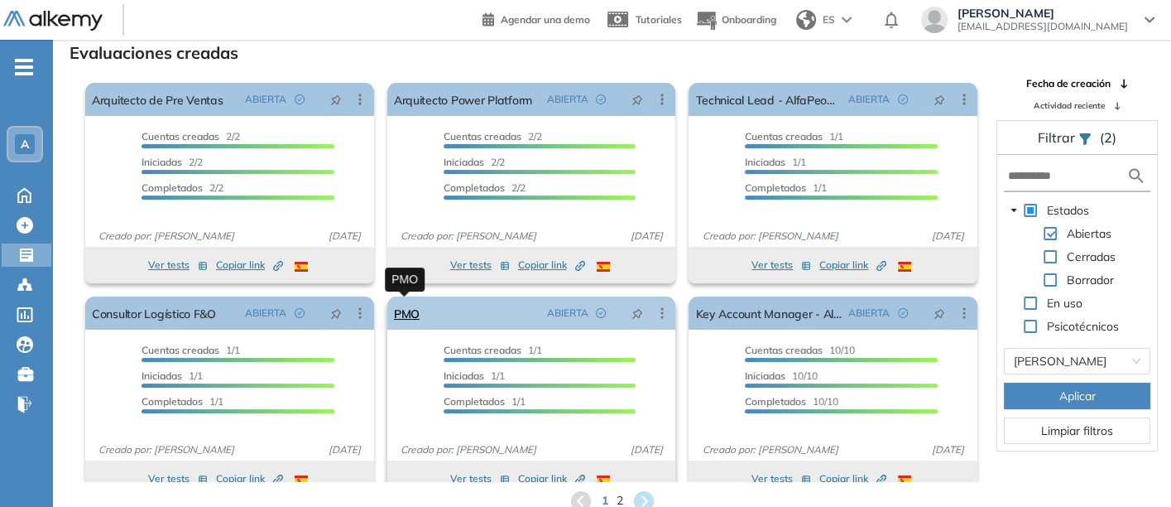  I want to click on a: PMO, so click(406, 313).